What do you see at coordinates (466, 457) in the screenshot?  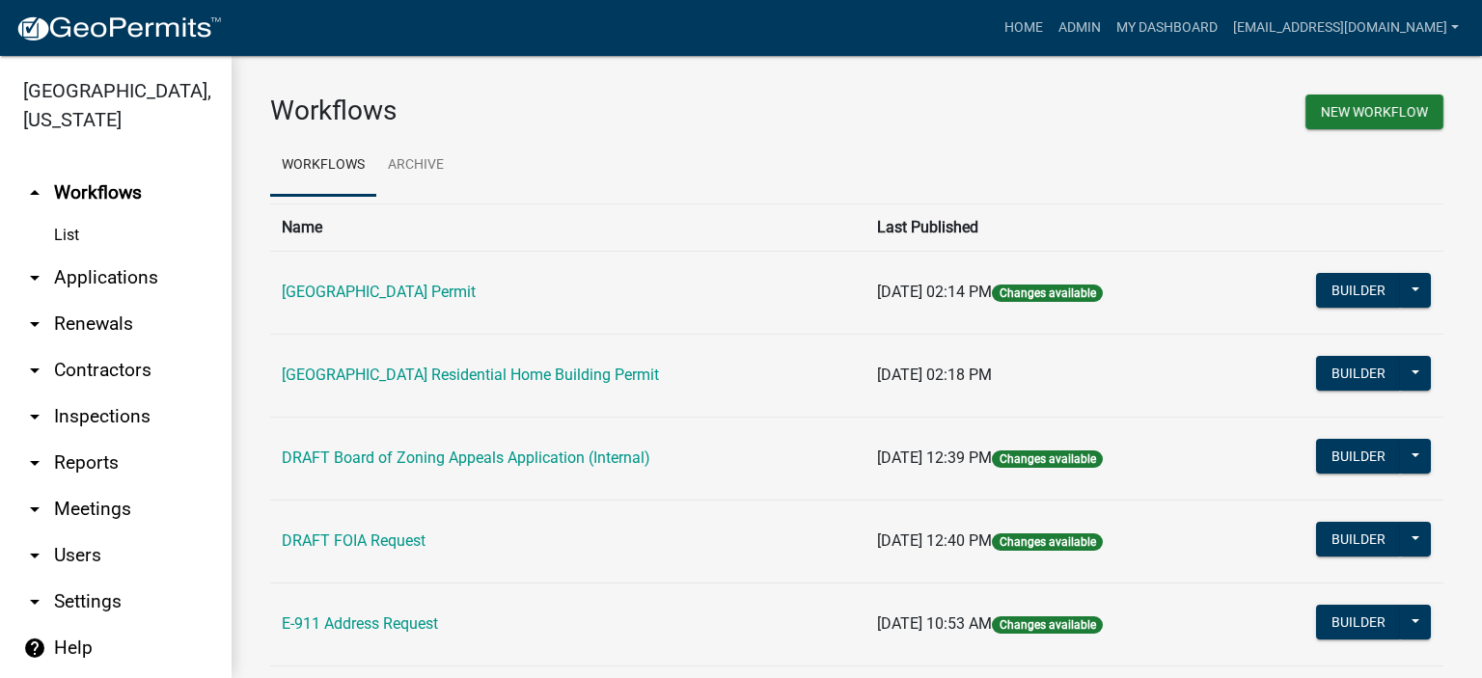 I see `a: DRAFT Board of Zoning Appeals Application (Internal)` at bounding box center [466, 457].